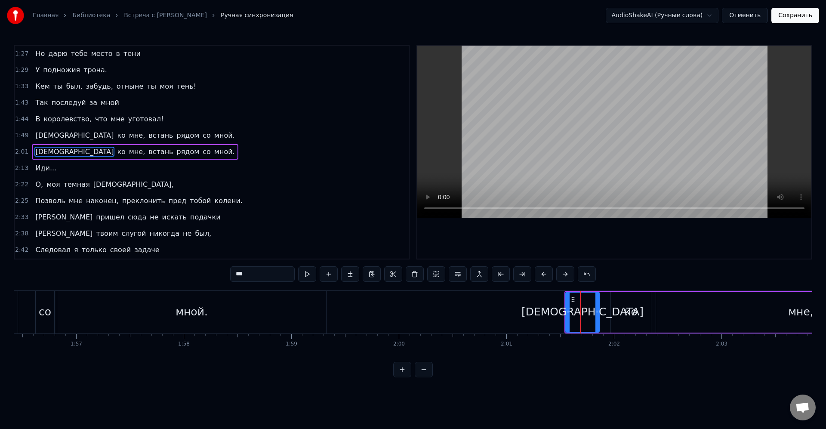 The width and height of the screenshot is (826, 429). I want to click on span: забудь,, so click(99, 86).